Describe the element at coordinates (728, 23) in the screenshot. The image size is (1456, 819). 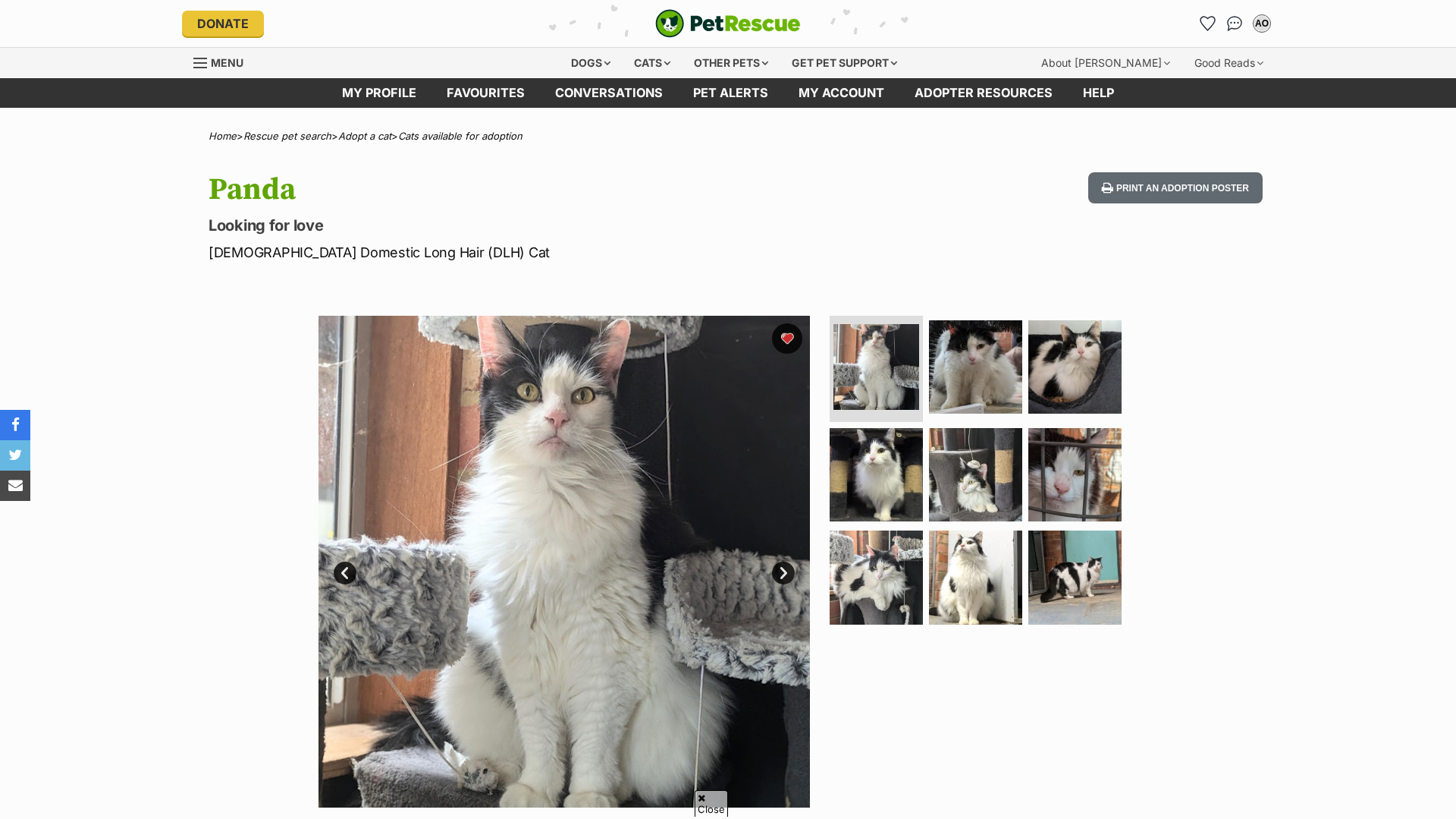
I see `a: PetRescue` at that location.